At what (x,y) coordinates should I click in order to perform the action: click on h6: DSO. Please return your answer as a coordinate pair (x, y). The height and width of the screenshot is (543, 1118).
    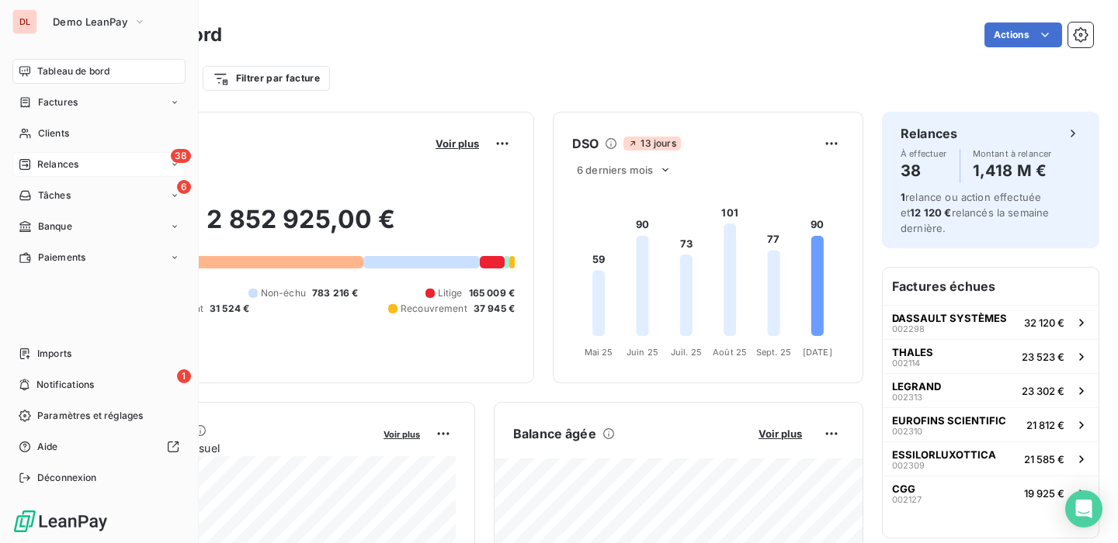
    Looking at the image, I should click on (585, 144).